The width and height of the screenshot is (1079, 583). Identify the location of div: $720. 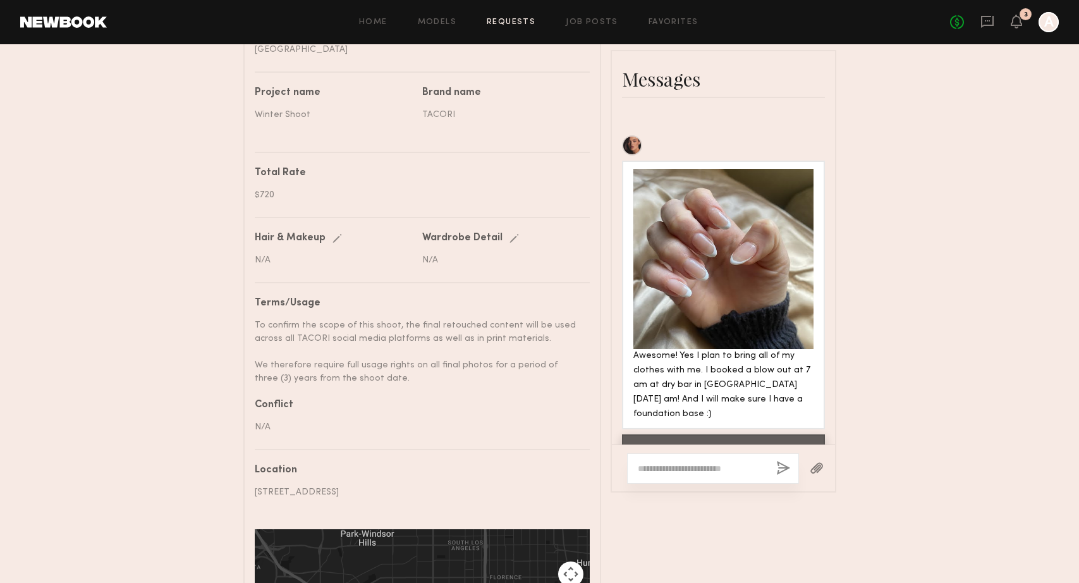
(417, 195).